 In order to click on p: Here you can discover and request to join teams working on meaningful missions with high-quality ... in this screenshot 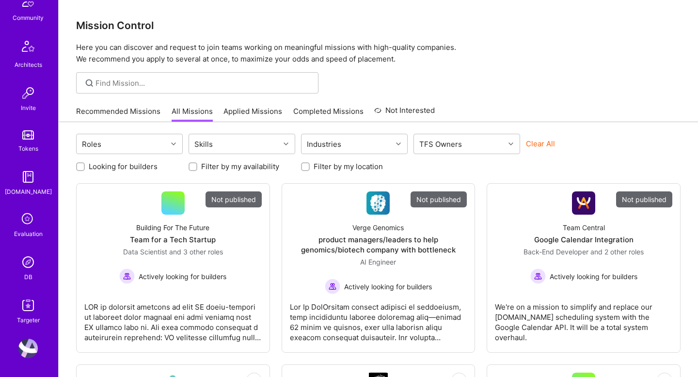, I will do `click(378, 53)`.